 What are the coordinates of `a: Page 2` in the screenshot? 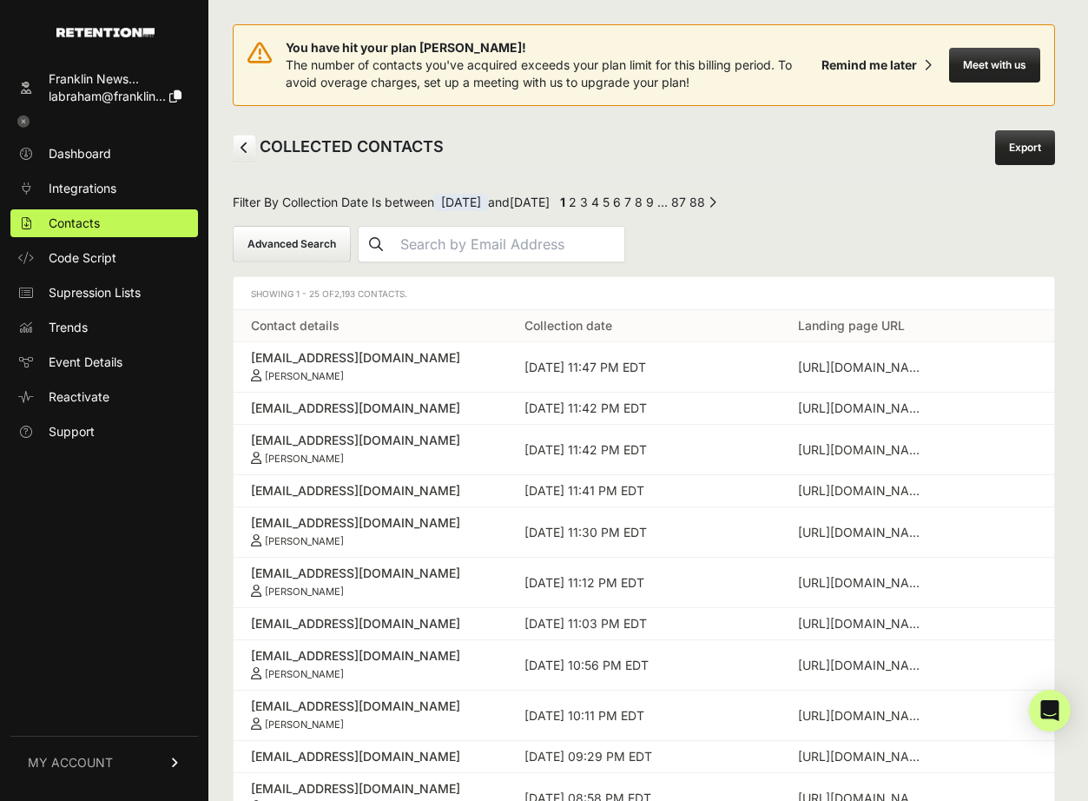 It's located at (572, 201).